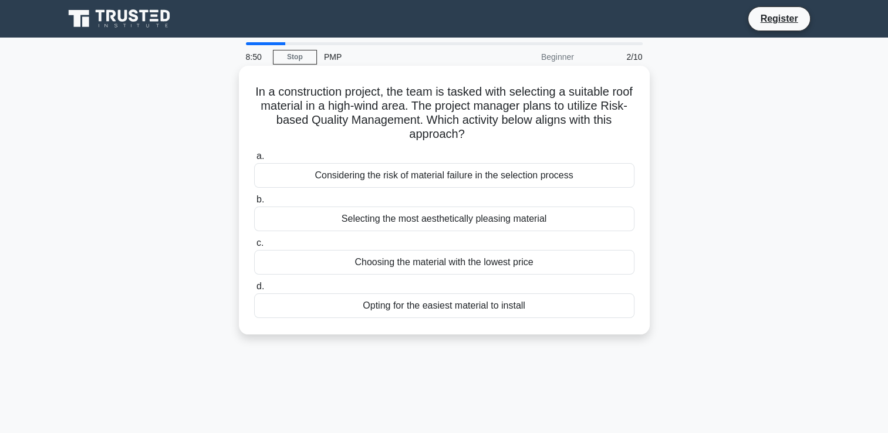  I want to click on div: Considering the risk of material failure in the selection process, so click(444, 175).